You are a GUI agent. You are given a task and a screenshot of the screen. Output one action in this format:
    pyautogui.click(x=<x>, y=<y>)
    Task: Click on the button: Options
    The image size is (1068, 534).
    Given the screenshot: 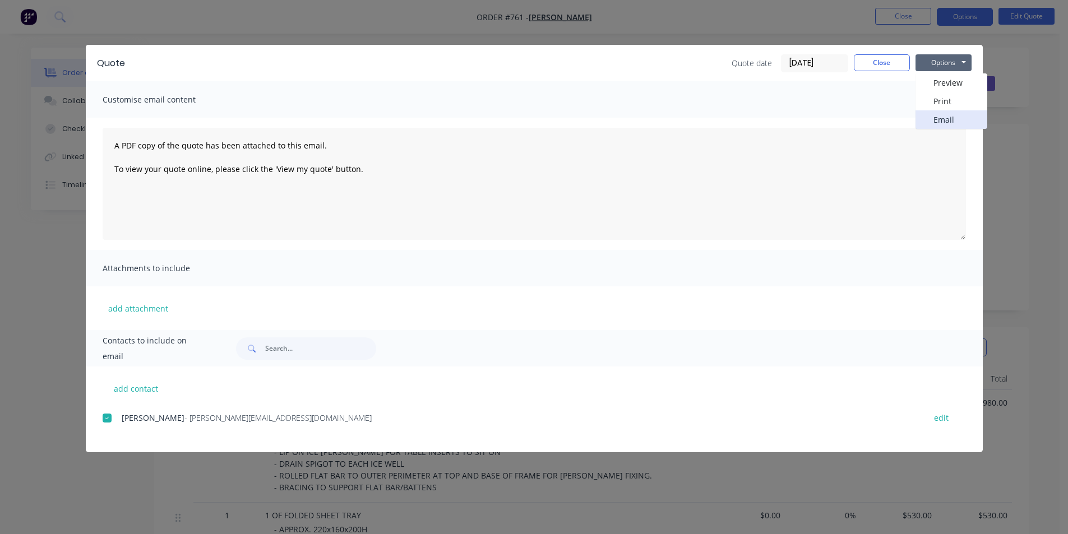 What is the action you would take?
    pyautogui.click(x=944, y=63)
    